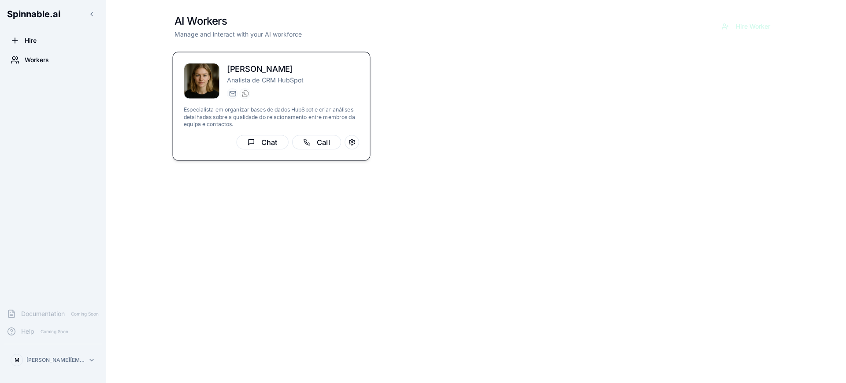 This screenshot has height=383, width=846. Describe the element at coordinates (746, 27) in the screenshot. I see `a: Hire Worker` at that location.